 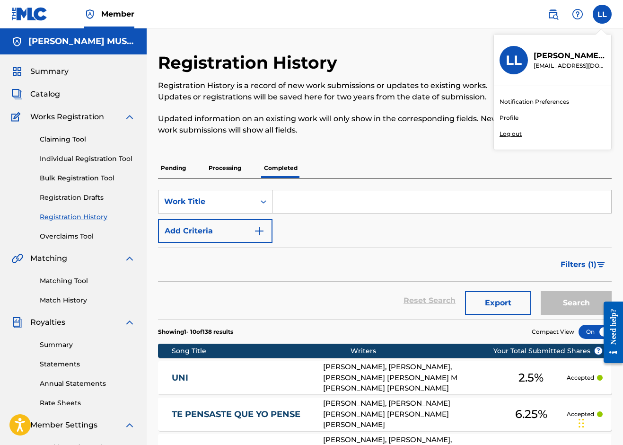 What do you see at coordinates (195, 332) in the screenshot?
I see `p: Showing 1 - 10 of 138 results` at bounding box center [195, 332].